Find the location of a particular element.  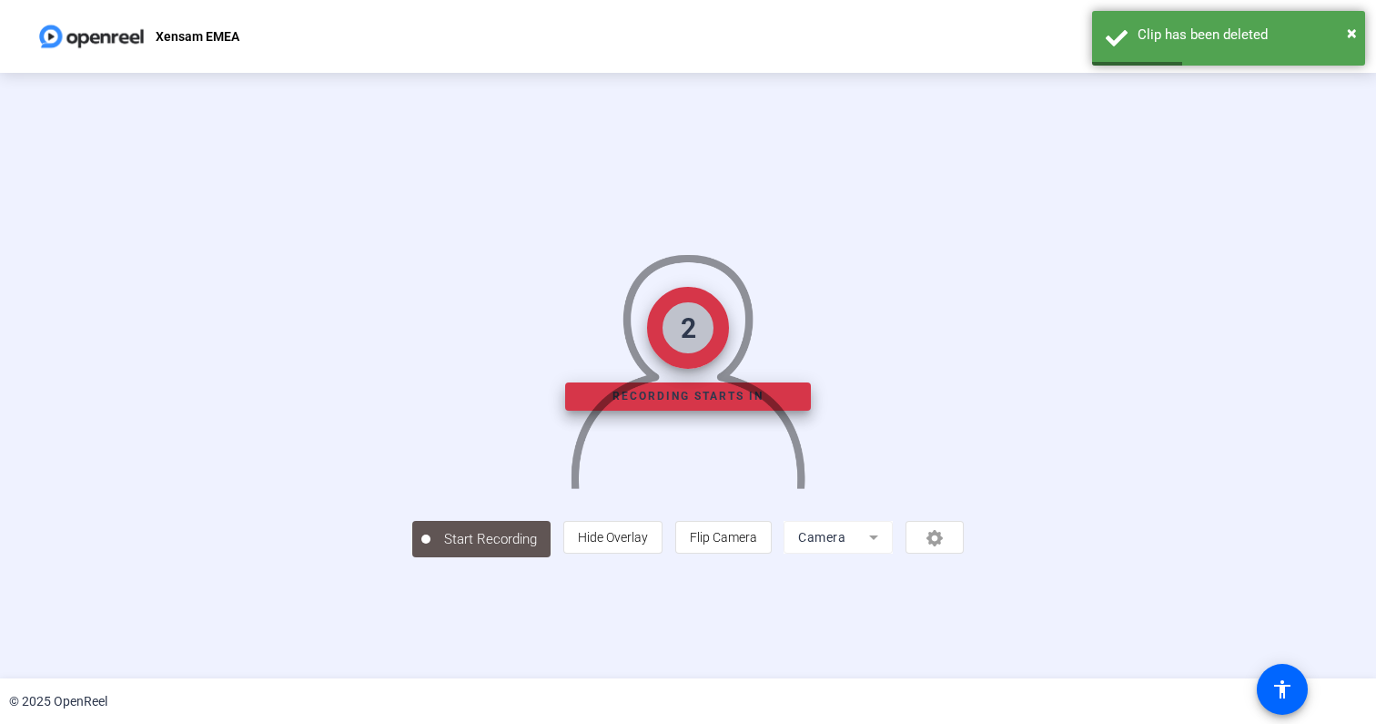

button: Start Recording is located at coordinates (482, 539).